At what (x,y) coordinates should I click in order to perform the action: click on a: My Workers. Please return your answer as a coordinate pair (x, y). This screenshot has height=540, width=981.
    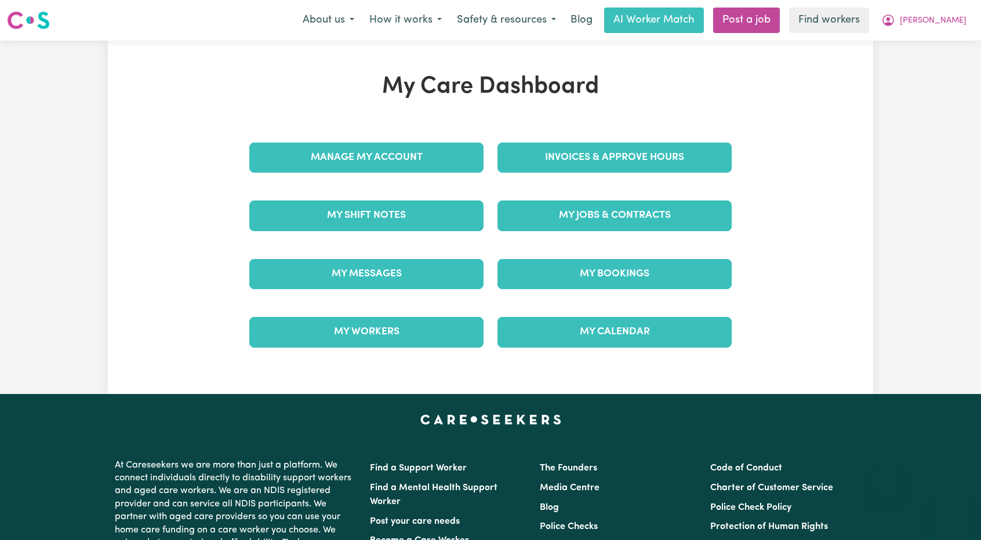
    Looking at the image, I should click on (366, 332).